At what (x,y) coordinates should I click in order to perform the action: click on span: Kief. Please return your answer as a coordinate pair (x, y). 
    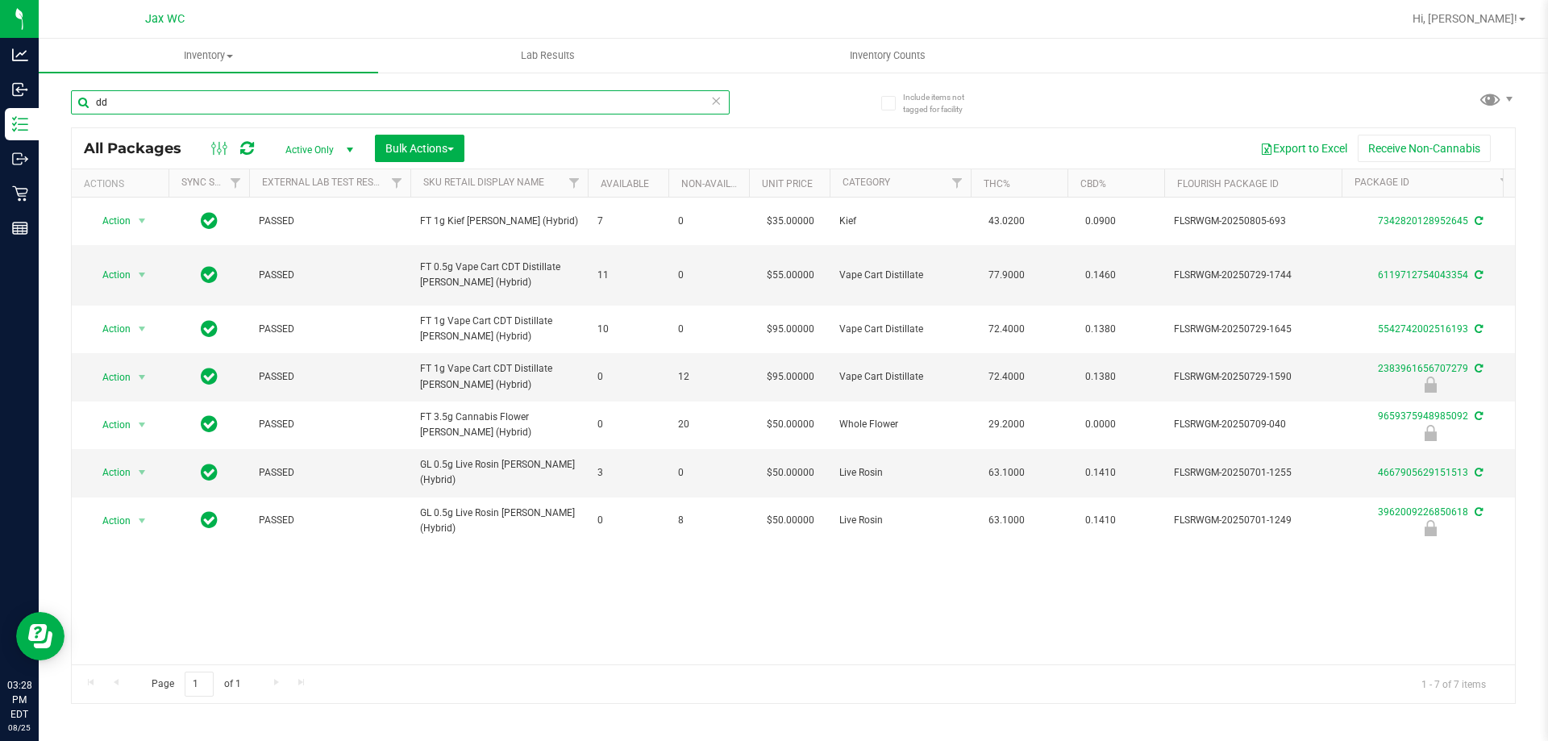
    Looking at the image, I should click on (900, 221).